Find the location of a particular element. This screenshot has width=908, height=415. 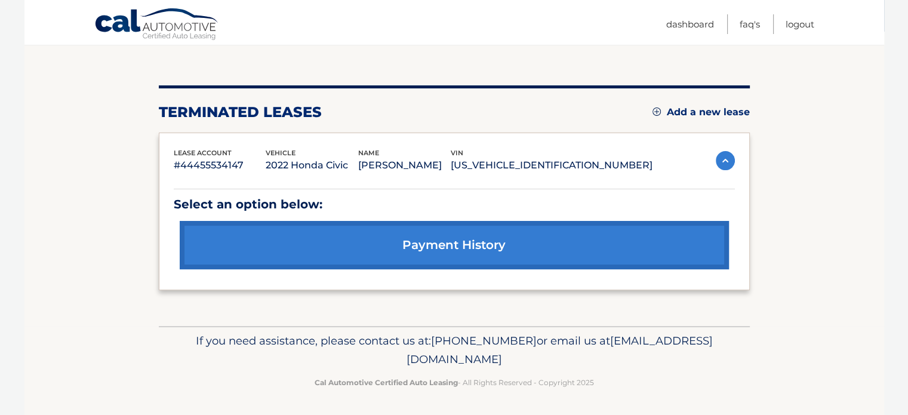

p: - All Rights Reserved - Copyright 2025 is located at coordinates (454, 382).